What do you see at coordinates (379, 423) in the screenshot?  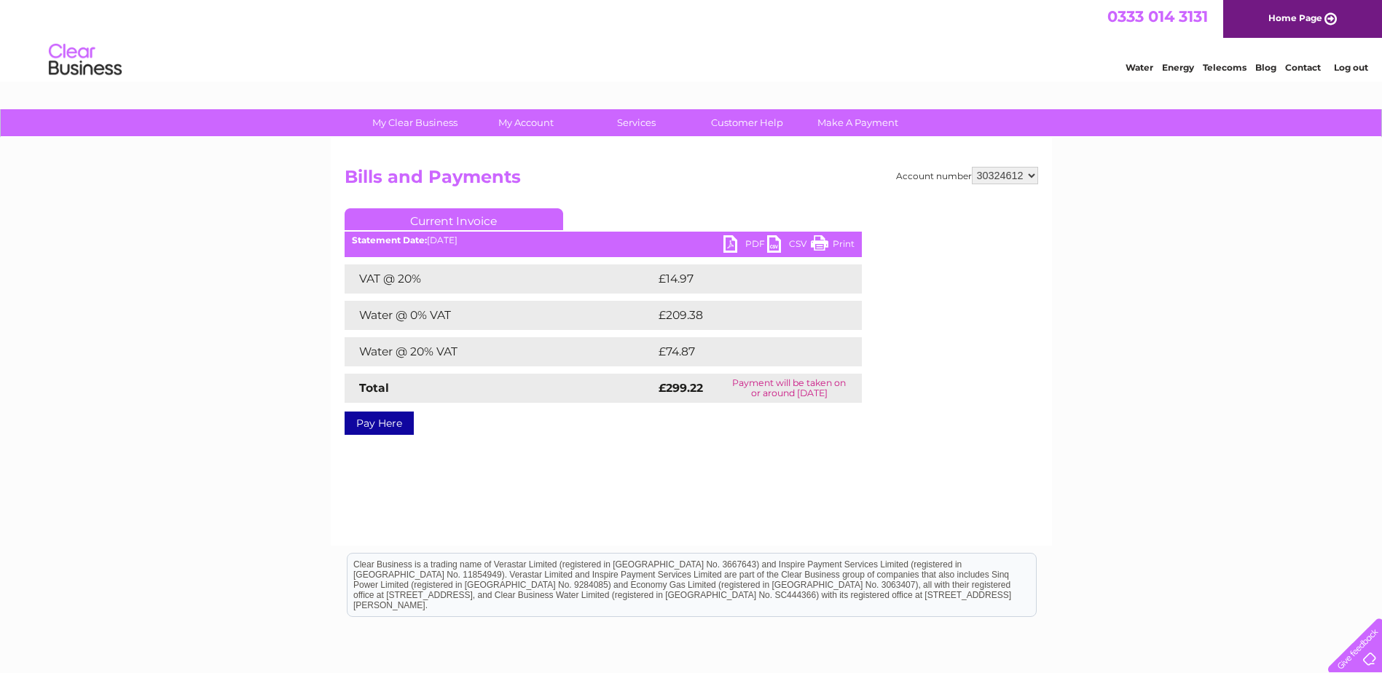 I see `a: Pay Here` at bounding box center [379, 423].